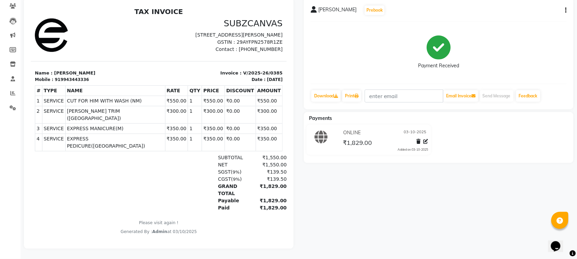 This screenshot has width=577, height=259. Describe the element at coordinates (413, 150) in the screenshot. I see `div: Added on 03-10-2025` at that location.